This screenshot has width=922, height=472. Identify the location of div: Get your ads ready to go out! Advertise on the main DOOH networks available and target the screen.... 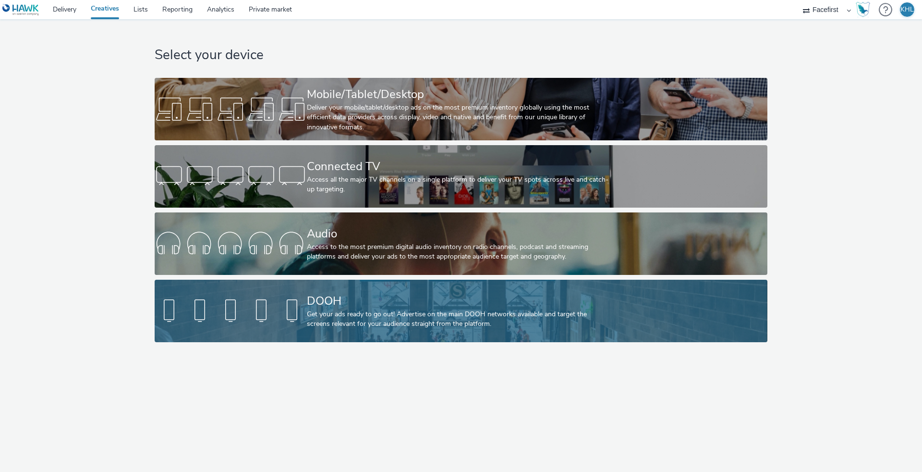
(459, 319).